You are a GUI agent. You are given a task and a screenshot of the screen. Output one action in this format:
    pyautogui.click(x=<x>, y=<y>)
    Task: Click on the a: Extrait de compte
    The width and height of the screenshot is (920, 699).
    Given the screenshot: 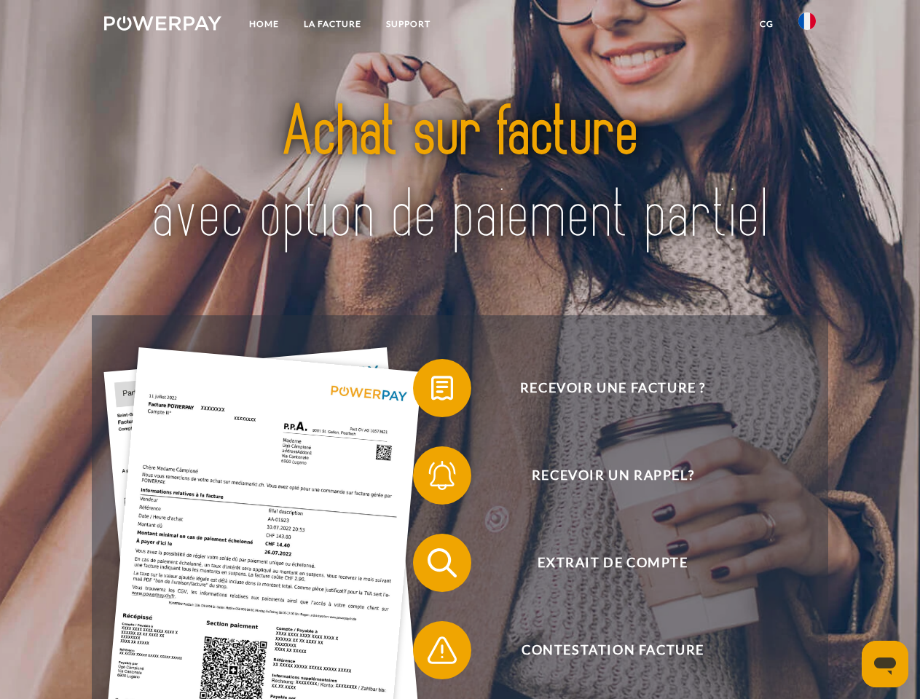 What is the action you would take?
    pyautogui.click(x=602, y=563)
    